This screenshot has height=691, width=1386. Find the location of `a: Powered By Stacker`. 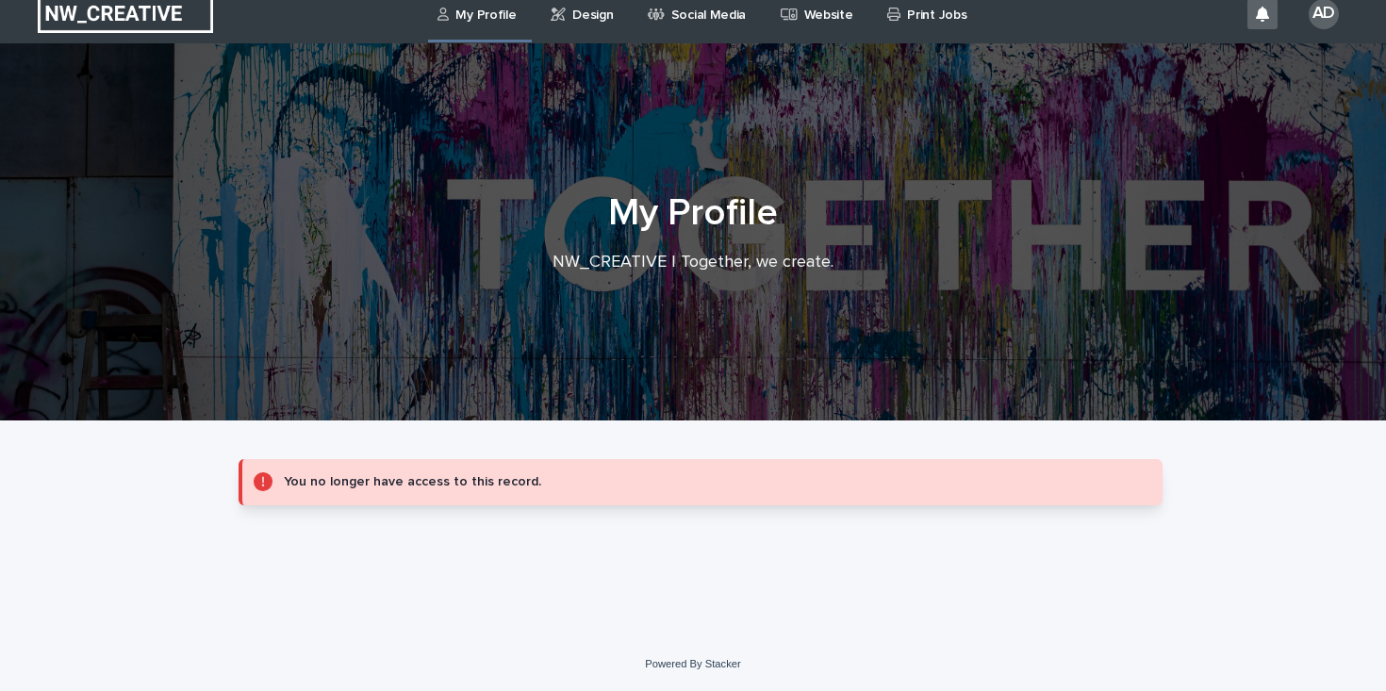

a: Powered By Stacker is located at coordinates (692, 664).